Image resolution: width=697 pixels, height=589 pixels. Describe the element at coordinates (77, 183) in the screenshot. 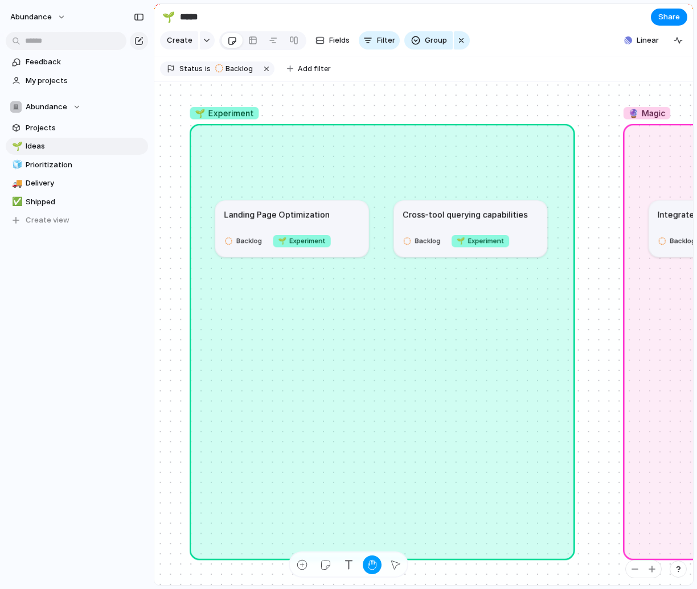

I see `a: 🚚Delivery` at that location.